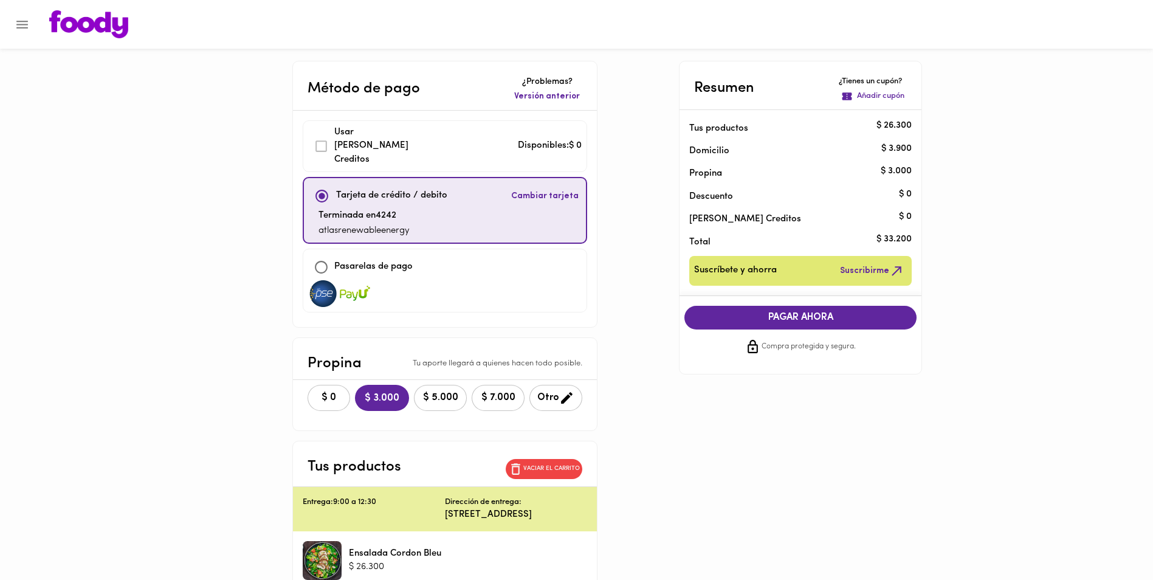  Describe the element at coordinates (800, 317) in the screenshot. I see `span: PAGAR AHORA` at that location.